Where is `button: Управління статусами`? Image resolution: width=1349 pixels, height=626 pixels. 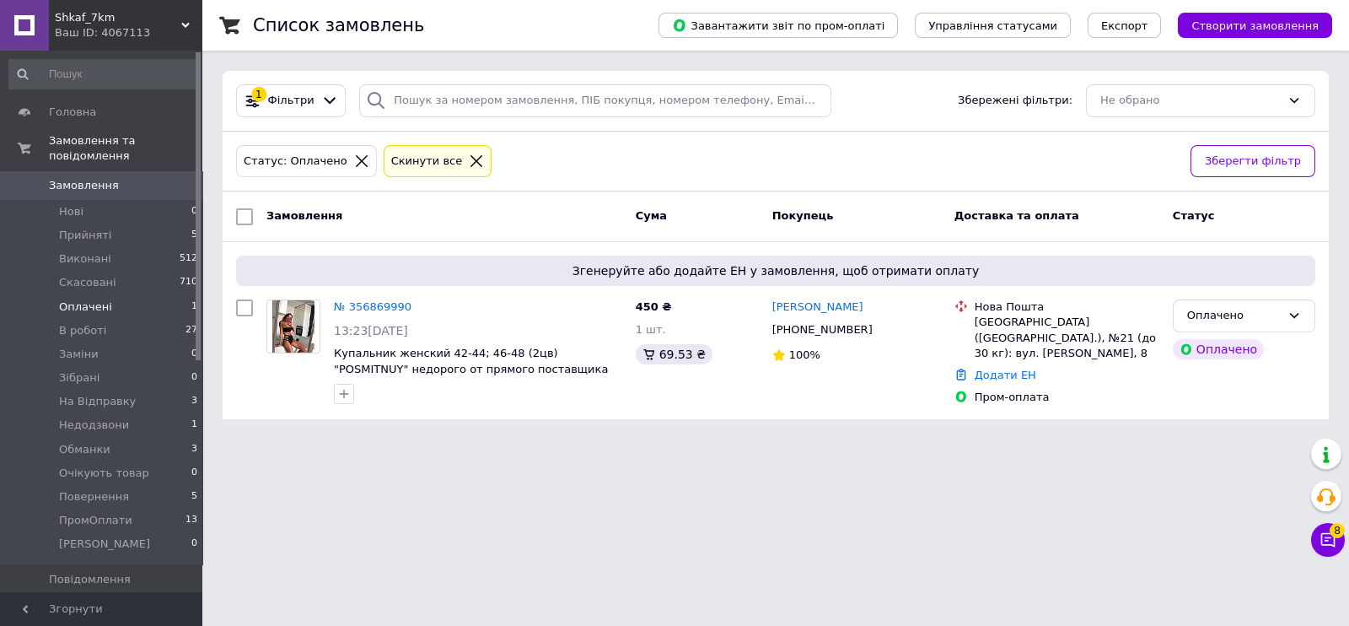 button: Управління статусами is located at coordinates (992, 25).